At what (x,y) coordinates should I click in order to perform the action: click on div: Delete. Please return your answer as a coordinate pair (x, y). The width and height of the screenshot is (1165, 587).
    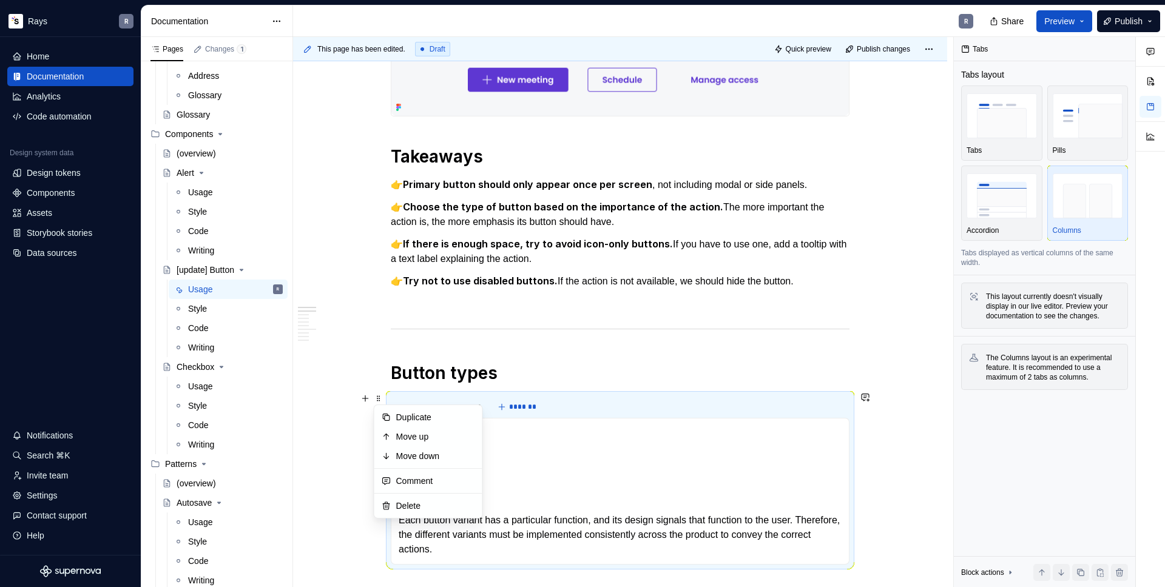
    Looking at the image, I should click on (435, 506).